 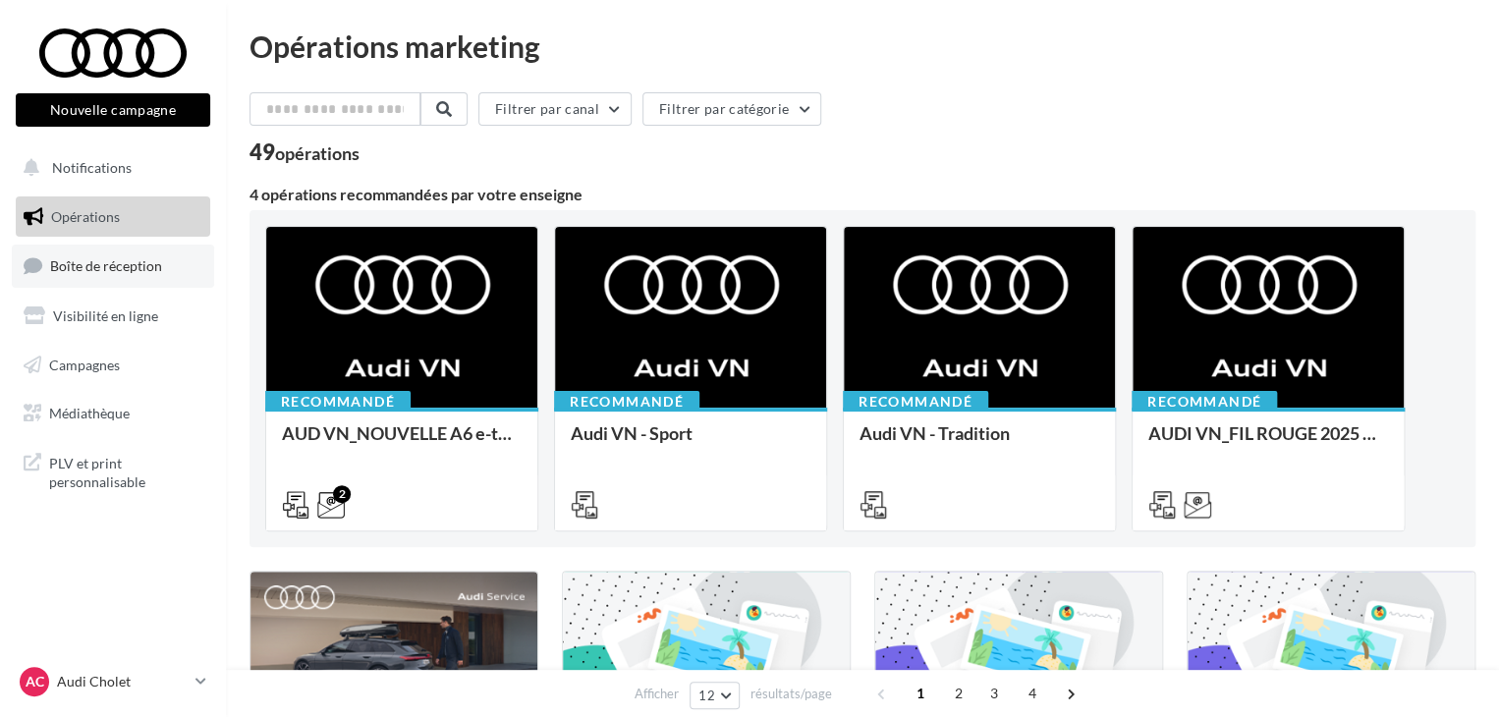 What do you see at coordinates (862, 194) in the screenshot?
I see `div: 4 opérations recommandées par votre enseigne` at bounding box center [862, 194].